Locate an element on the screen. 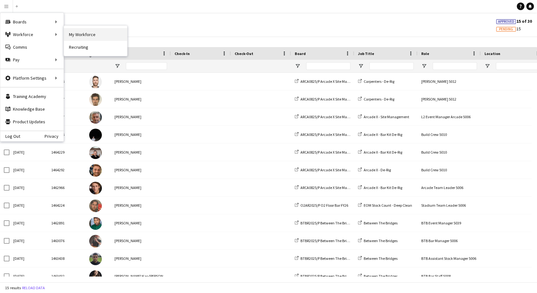 The height and width of the screenshot is (293, 537). img: Preston Marquez is located at coordinates (95, 153).